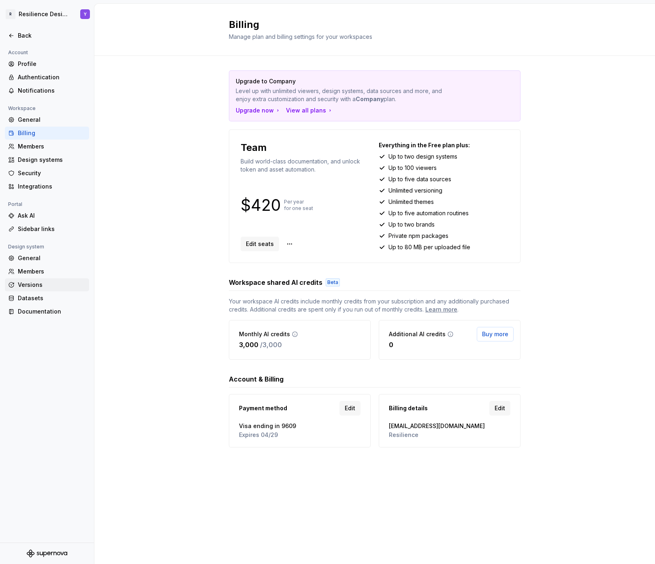 Image resolution: width=655 pixels, height=564 pixels. Describe the element at coordinates (300, 435) in the screenshot. I see `span: Expires 04/29` at that location.